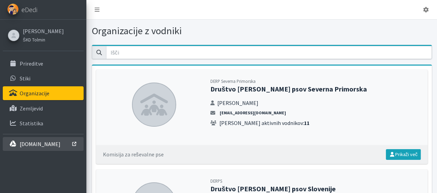 The image size is (437, 193). What do you see at coordinates (43, 78) in the screenshot?
I see `a: Stiki` at bounding box center [43, 78].